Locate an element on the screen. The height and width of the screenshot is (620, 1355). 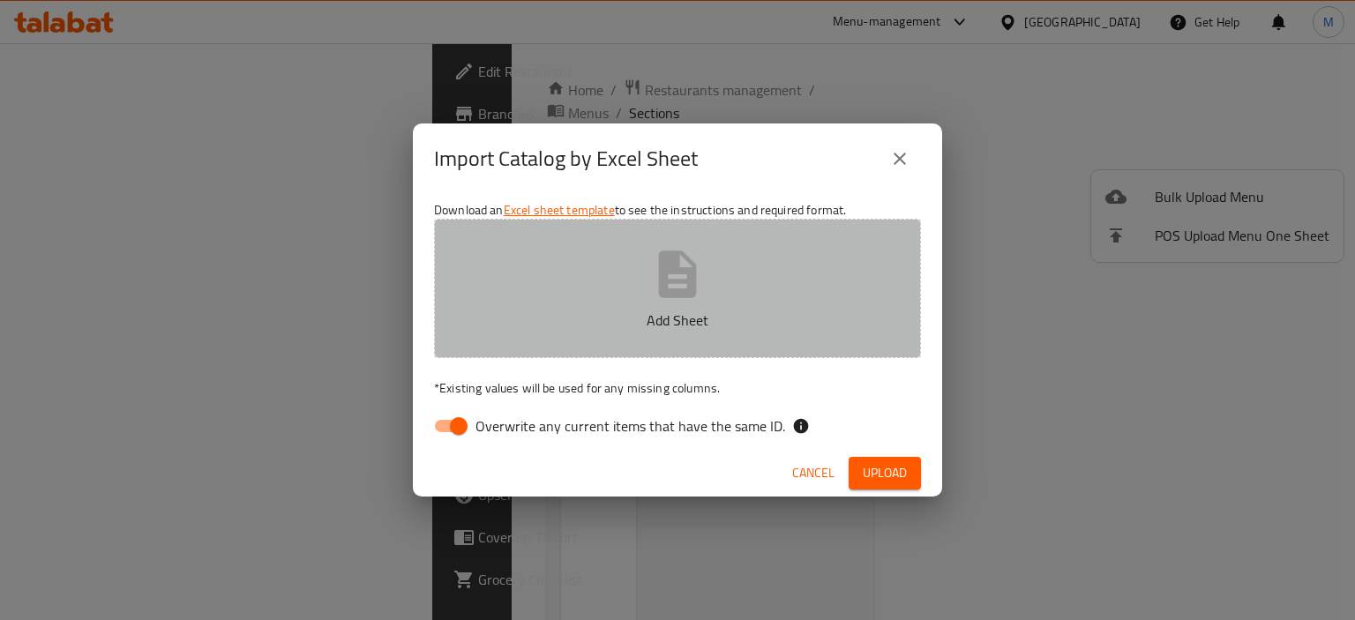
svg: If the overwrite option isn't selected, then the items that match an existing ID will be ignored ... is located at coordinates (801, 426).